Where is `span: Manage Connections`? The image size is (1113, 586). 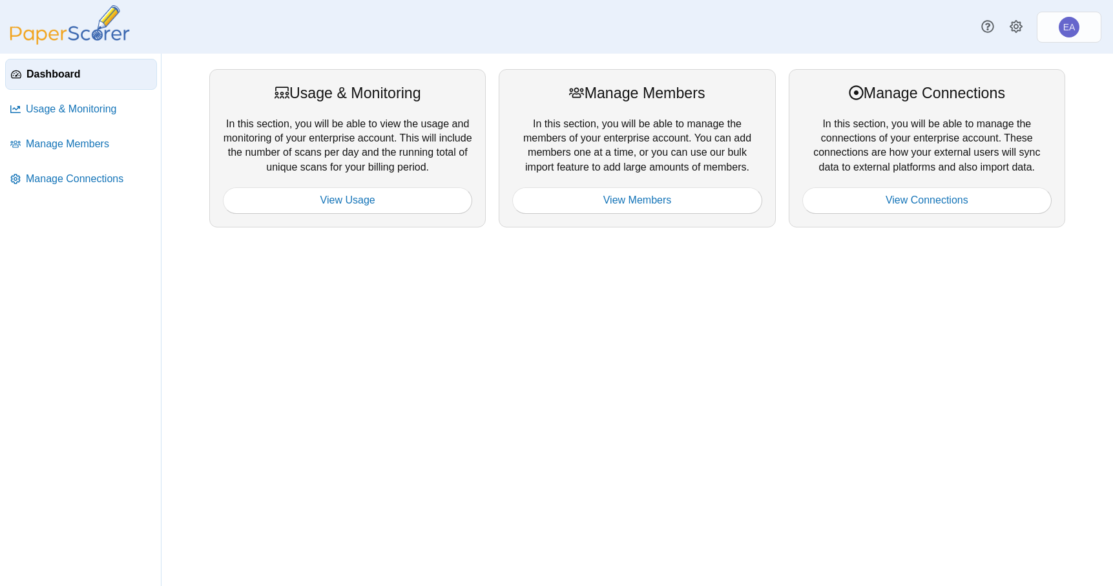 span: Manage Connections is located at coordinates (89, 179).